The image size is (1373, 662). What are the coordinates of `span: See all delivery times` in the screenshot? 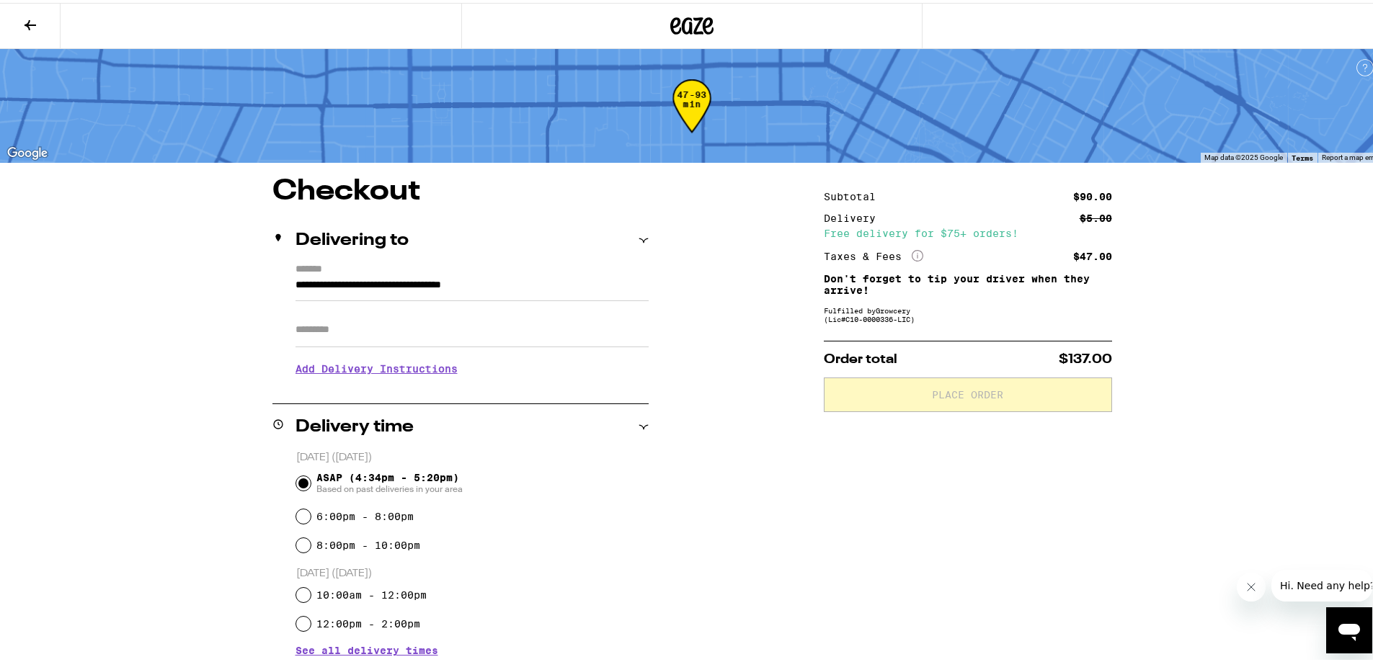 It's located at (367, 648).